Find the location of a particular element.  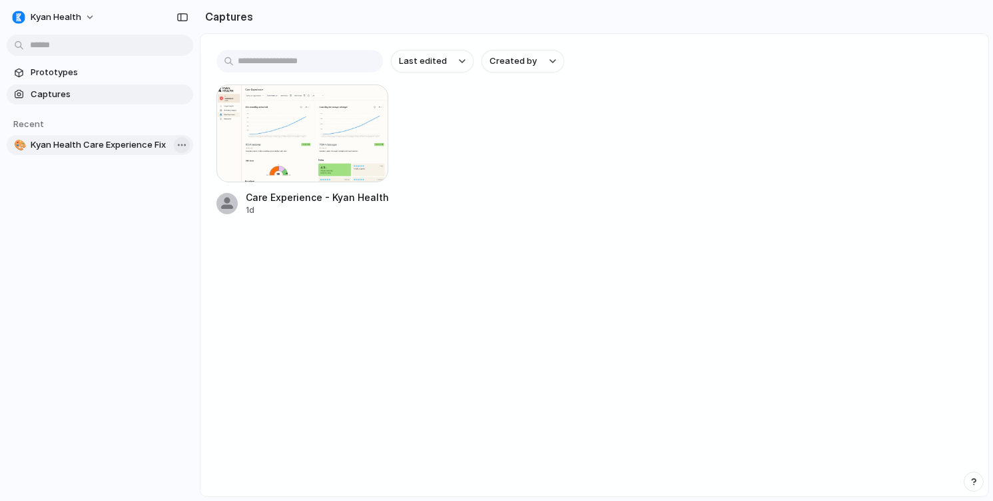

div: Care Experience - Kyan Health is located at coordinates (317, 197).